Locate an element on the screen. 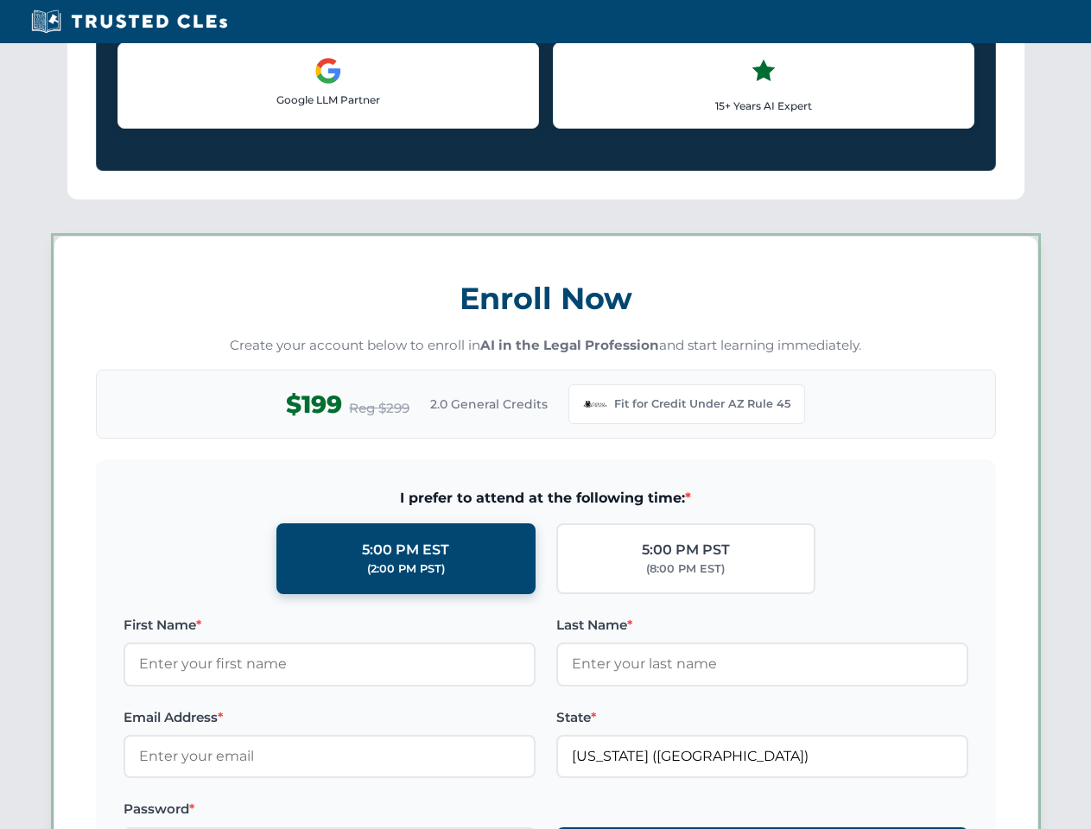 This screenshot has height=829, width=1091. p: Google LLM Partner is located at coordinates (328, 99).